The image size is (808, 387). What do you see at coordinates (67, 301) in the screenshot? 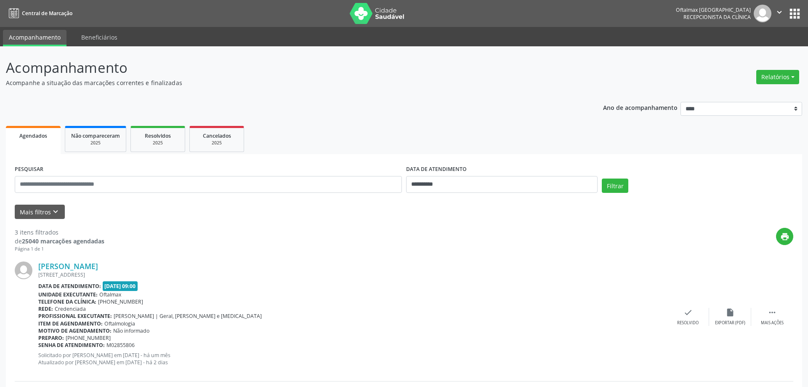
I see `b: Telefone da clínica:` at bounding box center [67, 301].